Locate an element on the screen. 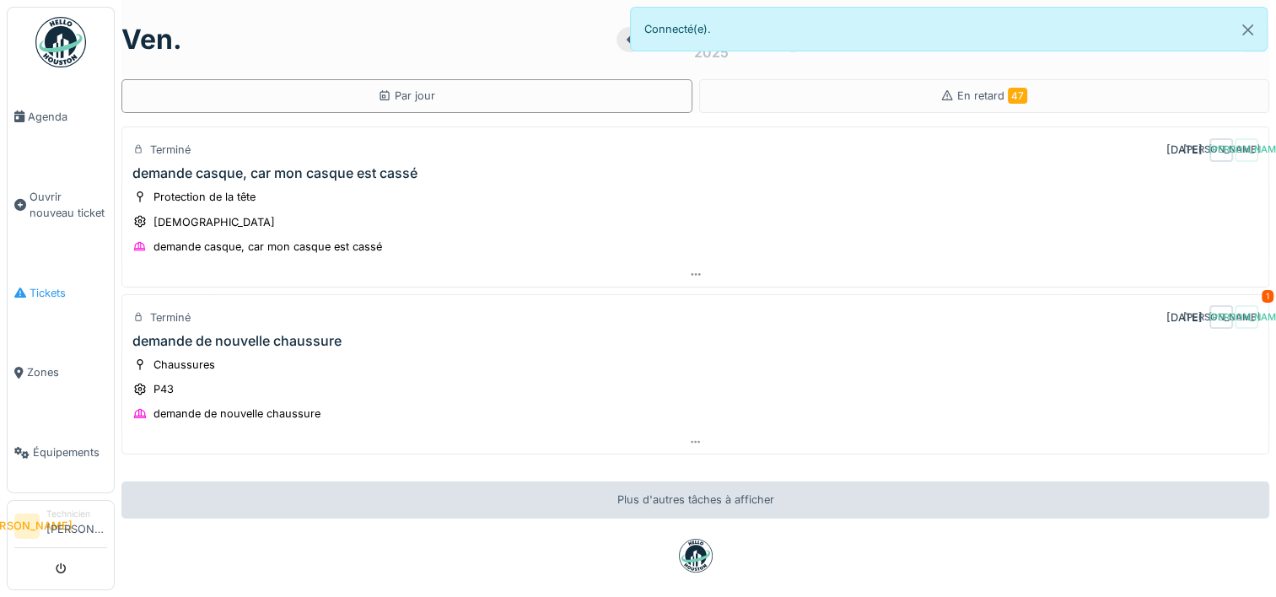  a: Agenda is located at coordinates (61, 116).